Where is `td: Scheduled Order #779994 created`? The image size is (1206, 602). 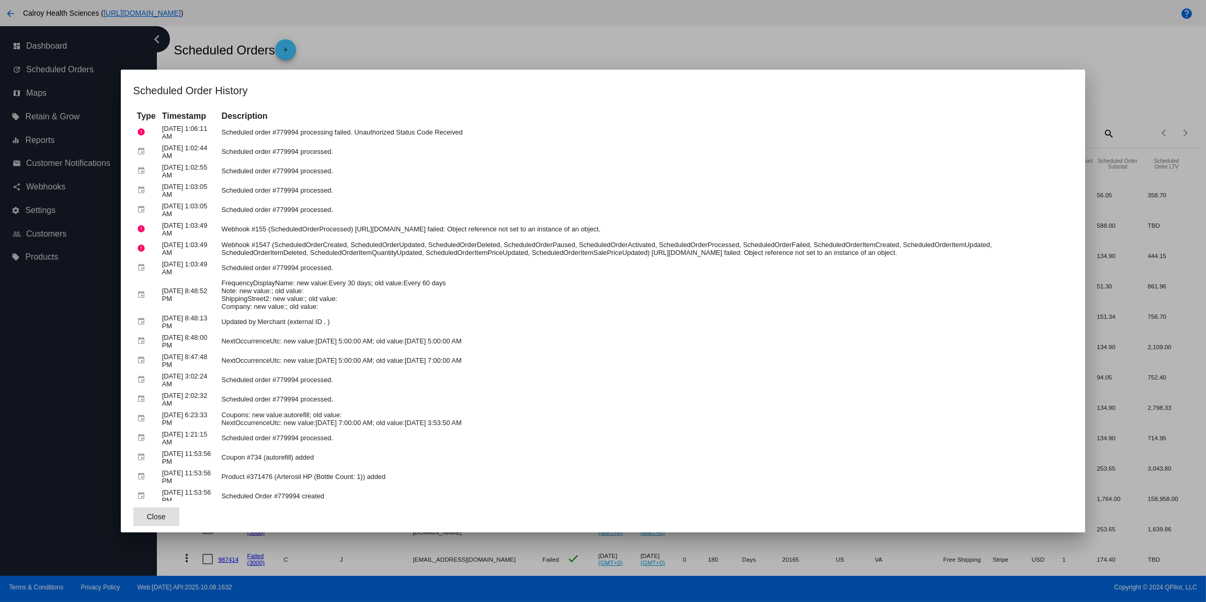 td: Scheduled Order #779994 created is located at coordinates (645, 495).